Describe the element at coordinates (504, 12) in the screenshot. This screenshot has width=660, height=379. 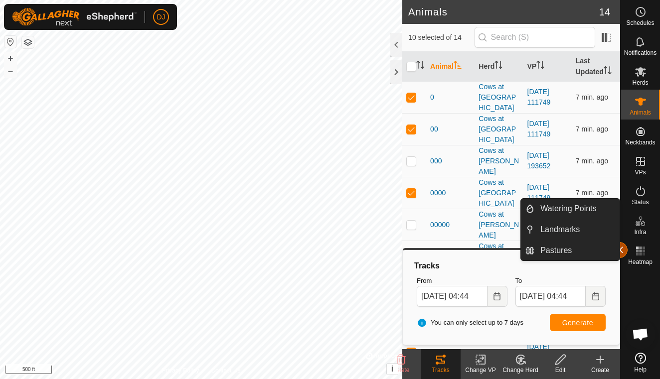
I see `h2: Animals` at that location.